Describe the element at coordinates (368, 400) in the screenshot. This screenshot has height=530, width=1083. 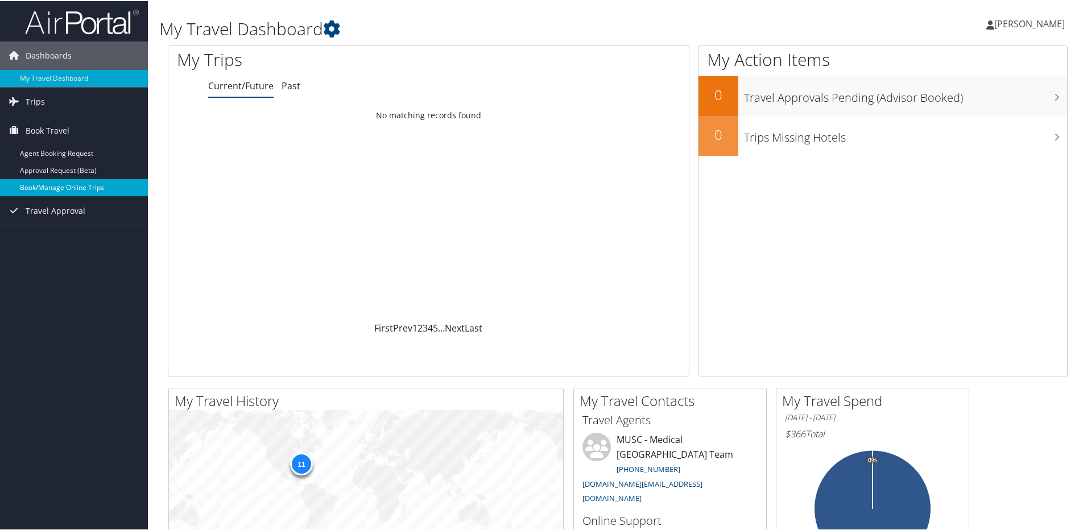
I see `h2: My Travel History` at that location.